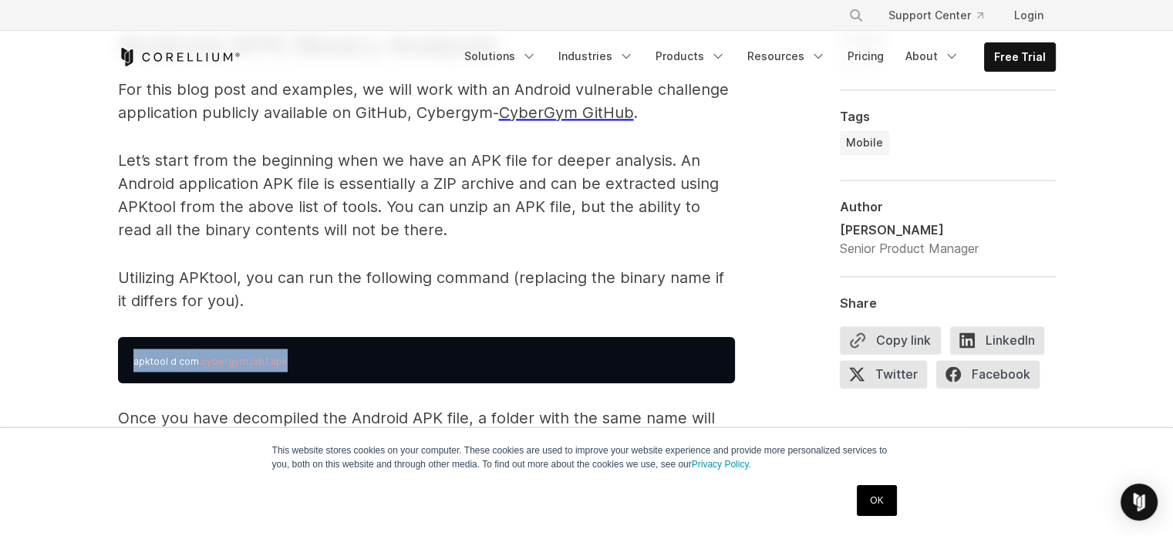 This screenshot has width=1173, height=536. Describe the element at coordinates (566, 113) in the screenshot. I see `a: CyberGym GitHub` at that location.